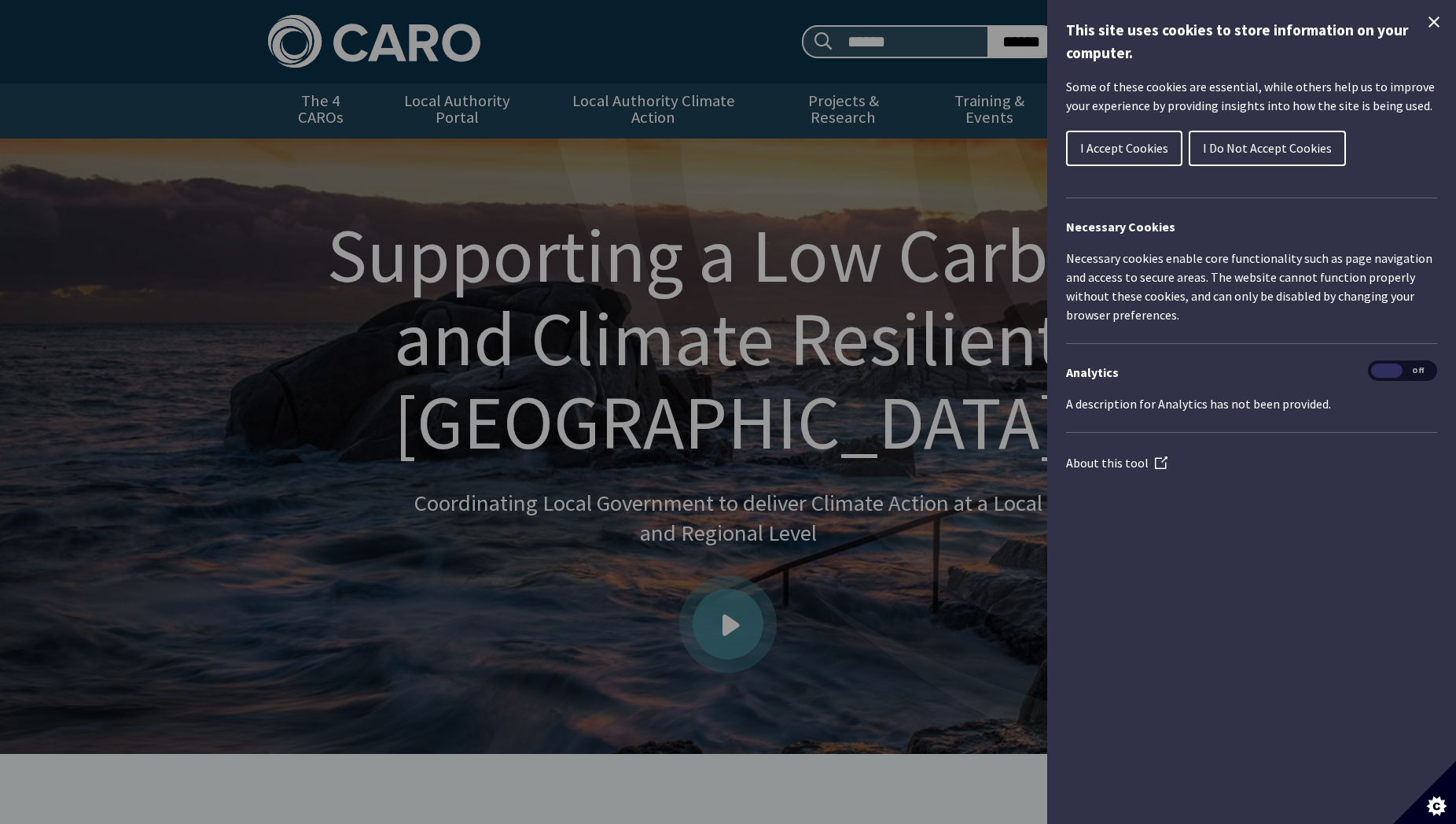  What do you see at coordinates (1117, 462) in the screenshot?
I see `a: About this tool` at bounding box center [1117, 462].